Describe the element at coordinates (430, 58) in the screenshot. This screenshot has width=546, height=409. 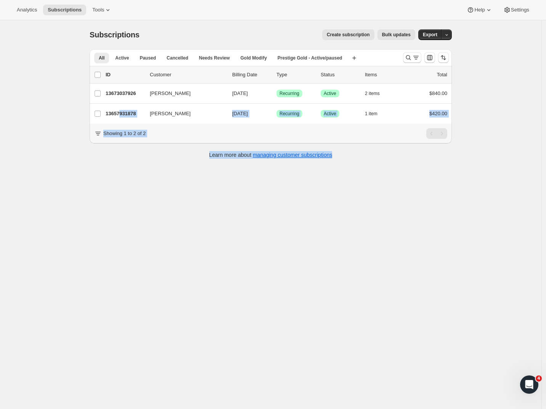
I see `button: Customize table column order and visibility` at that location.